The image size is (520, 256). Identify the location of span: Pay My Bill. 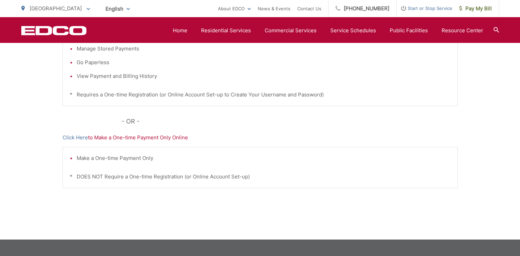
(475, 9).